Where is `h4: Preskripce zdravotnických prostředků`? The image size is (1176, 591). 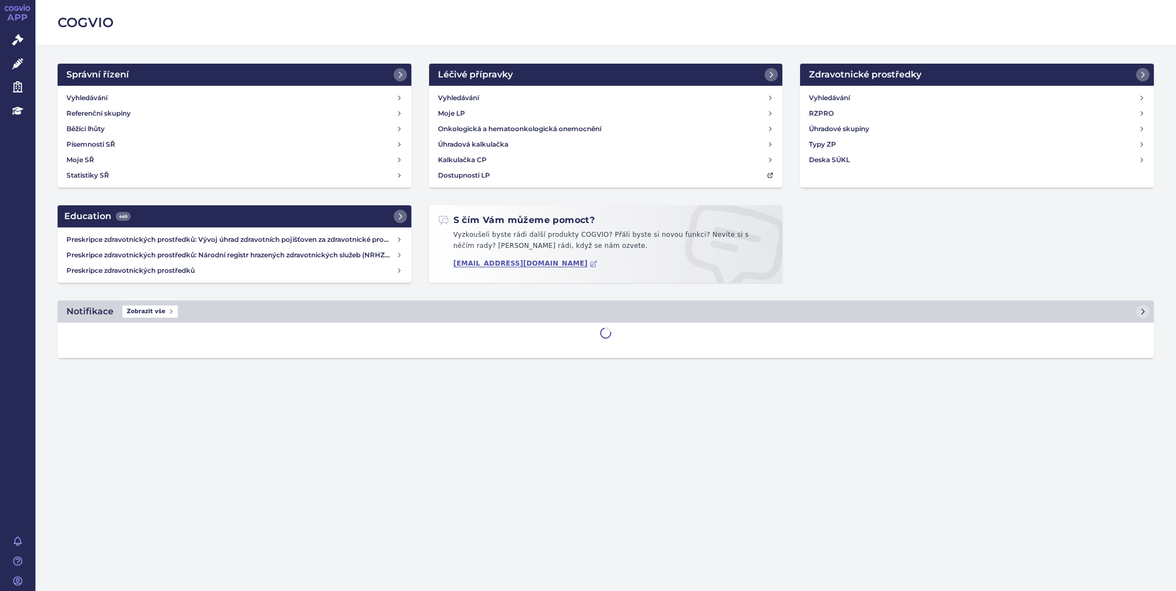
h4: Preskripce zdravotnických prostředků is located at coordinates (231, 271).